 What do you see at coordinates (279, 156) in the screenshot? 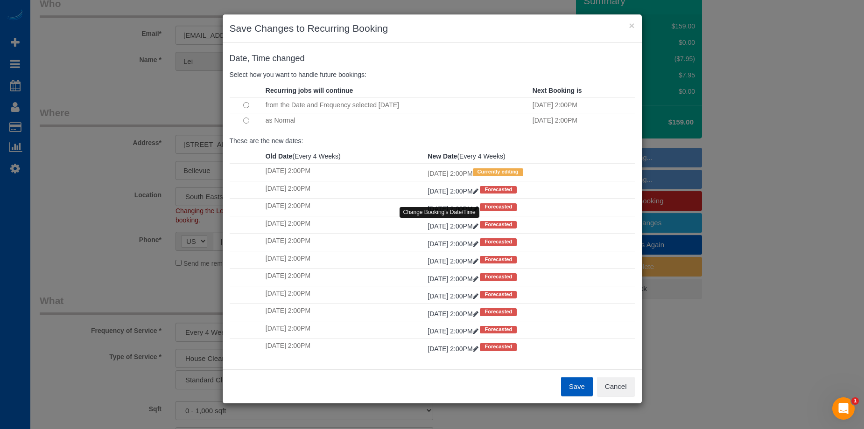
I see `strong: Old Date` at bounding box center [279, 156].